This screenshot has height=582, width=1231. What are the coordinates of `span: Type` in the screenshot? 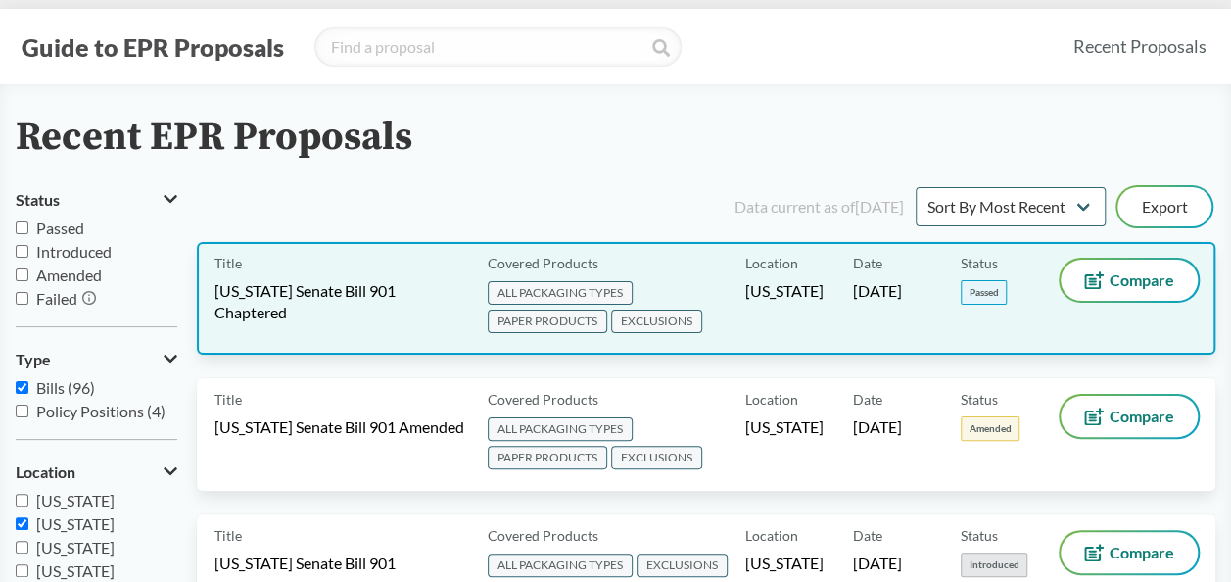 It's located at (33, 359).